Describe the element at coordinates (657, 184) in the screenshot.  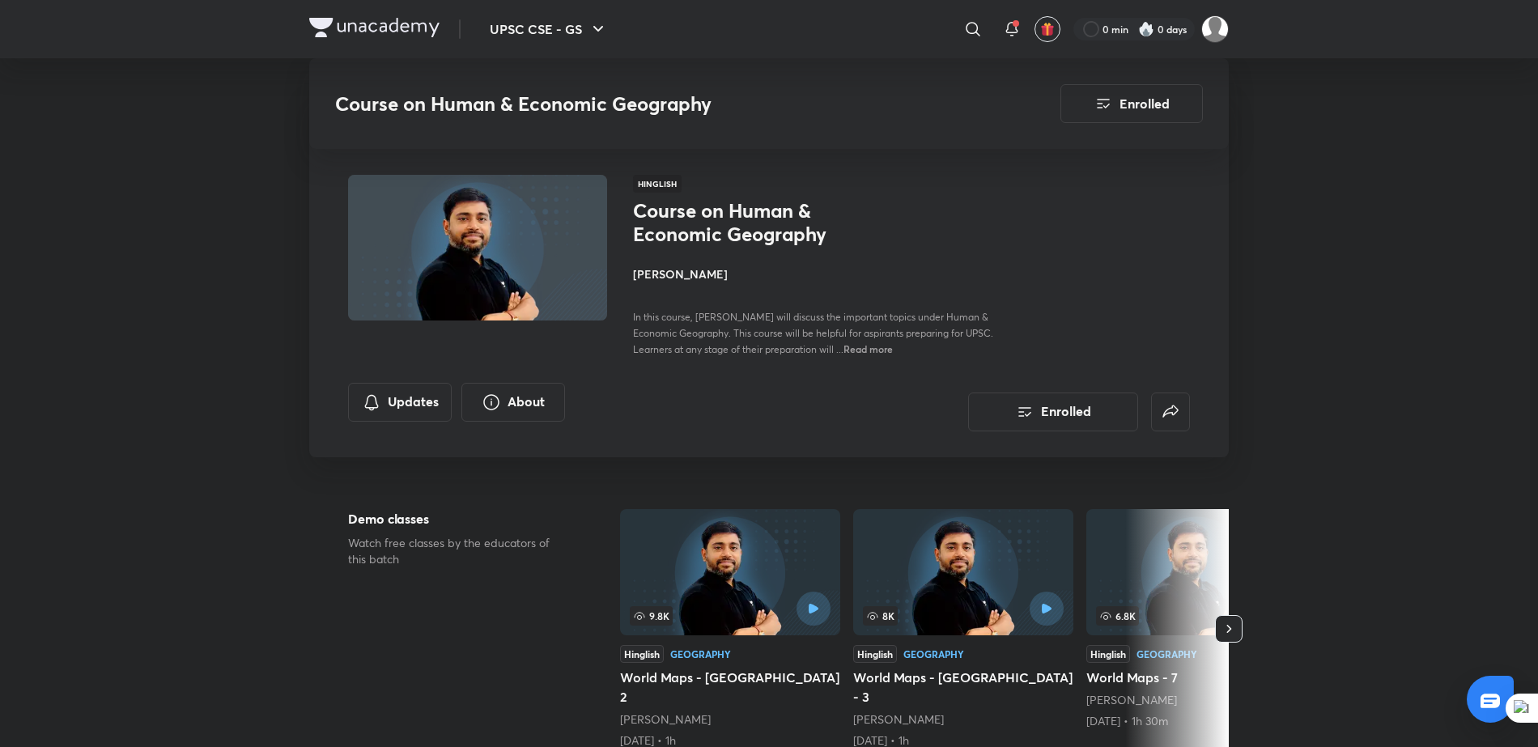
I see `span: Hinglish` at that location.